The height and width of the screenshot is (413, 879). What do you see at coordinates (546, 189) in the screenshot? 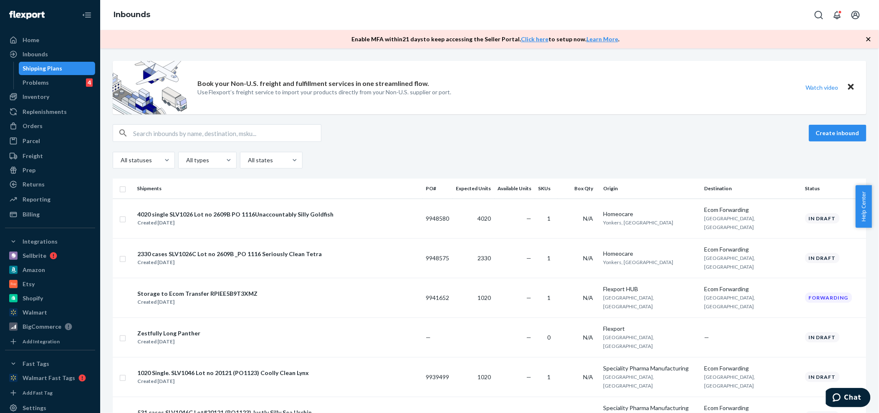
I see `th: SKUs` at bounding box center [546, 189].